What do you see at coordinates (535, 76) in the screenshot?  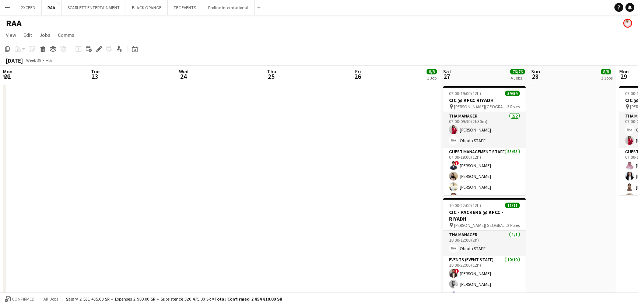 I see `span: 28` at bounding box center [535, 76].